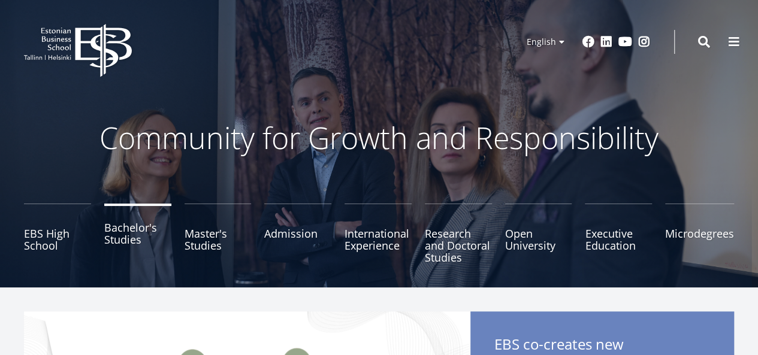 The width and height of the screenshot is (758, 355). Describe the element at coordinates (218, 234) in the screenshot. I see `a: Master's Studies` at that location.